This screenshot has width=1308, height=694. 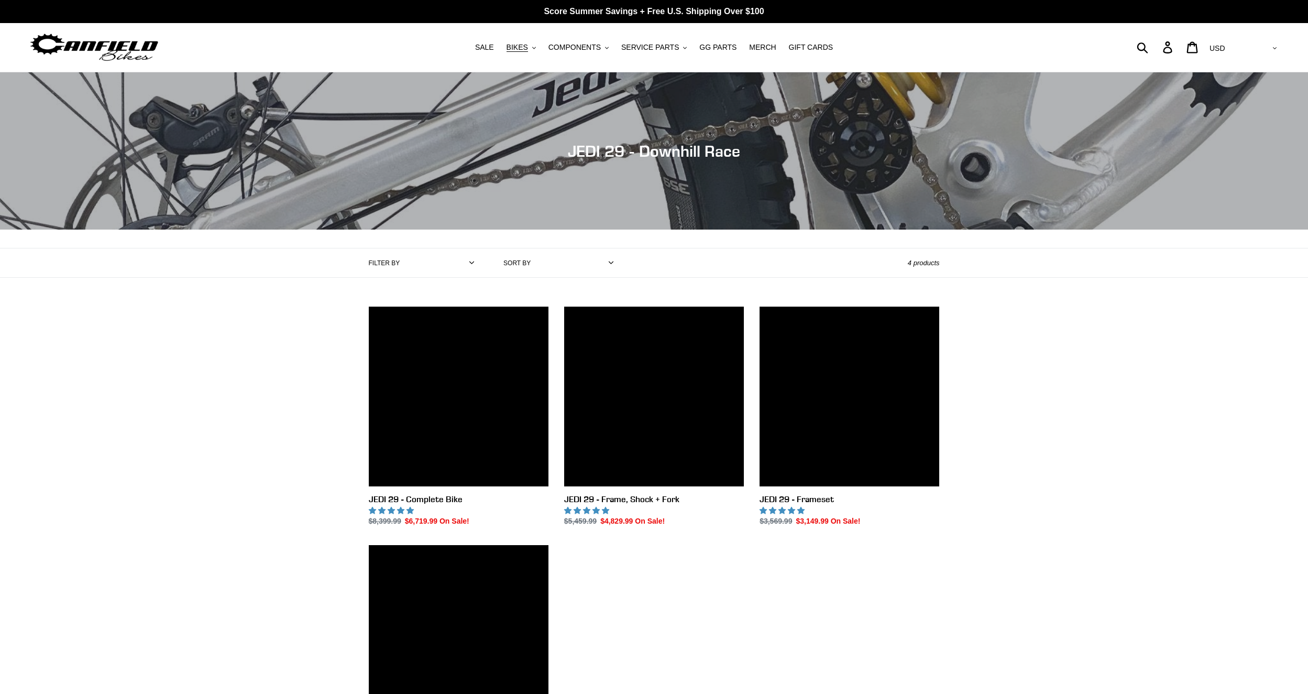 What do you see at coordinates (923, 262) in the screenshot?
I see `span: 4 products` at bounding box center [923, 262].